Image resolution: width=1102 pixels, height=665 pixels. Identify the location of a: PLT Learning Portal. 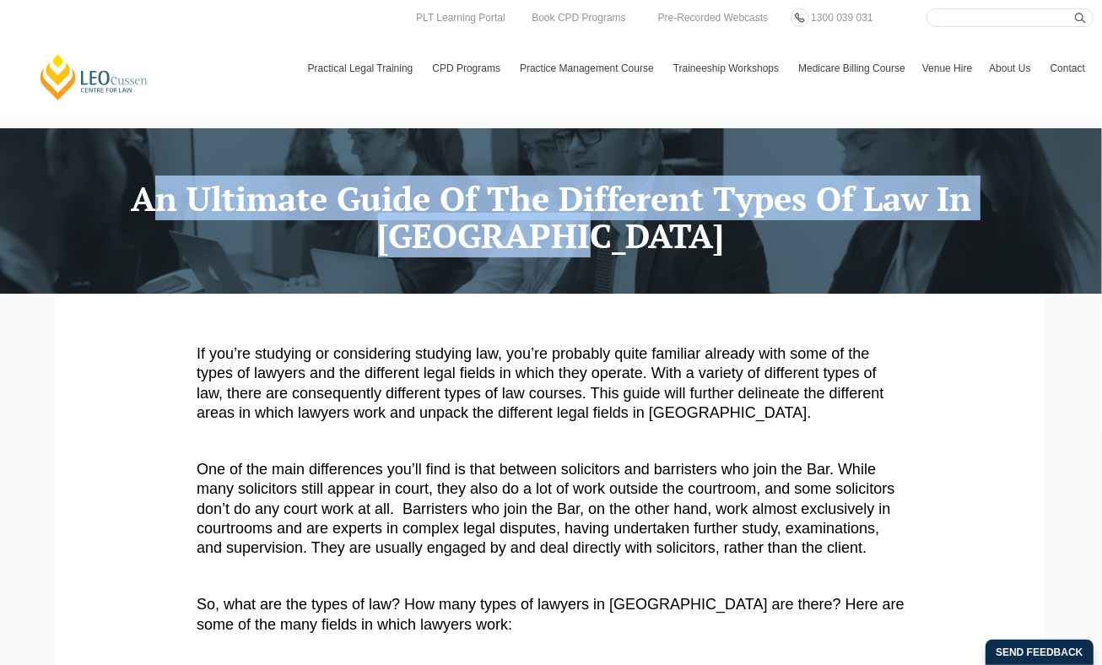
(461, 18).